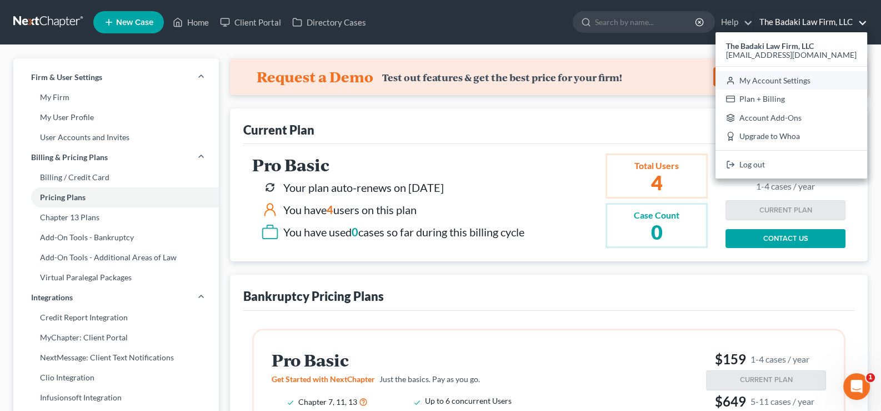  What do you see at coordinates (782, 401) in the screenshot?
I see `small: 5-11 cases / year` at bounding box center [782, 401].